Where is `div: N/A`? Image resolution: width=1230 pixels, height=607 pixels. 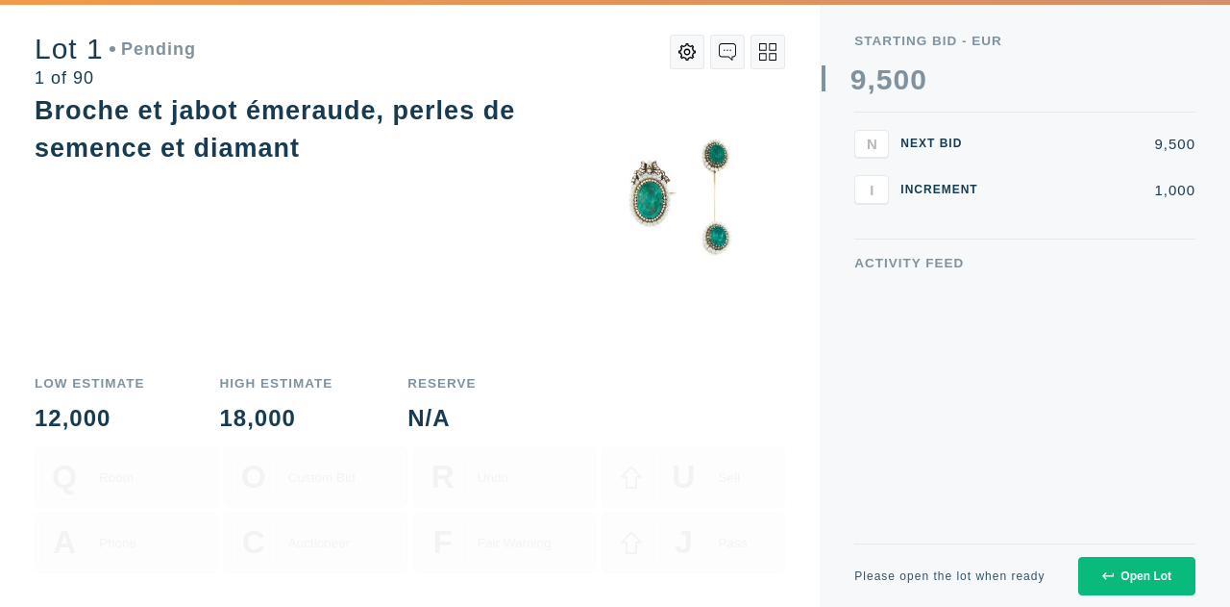
div: N/A is located at coordinates (441, 418).